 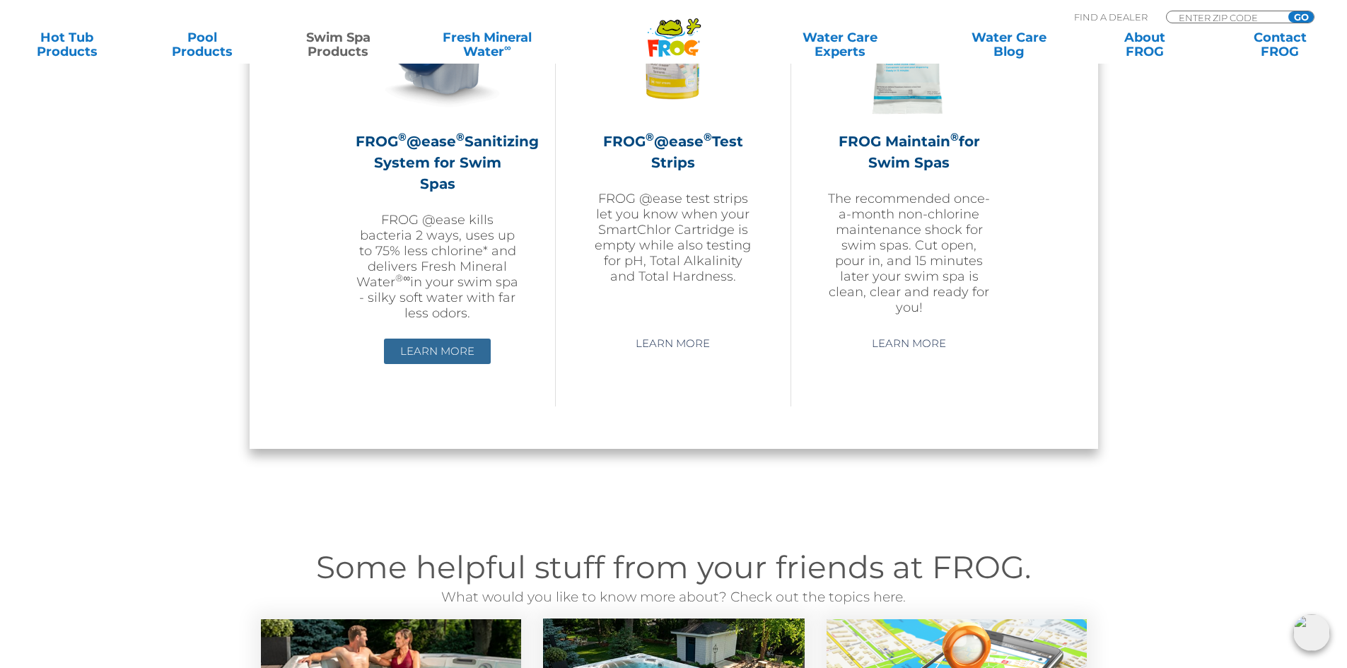 I want to click on p: Find A Dealer, so click(x=1111, y=17).